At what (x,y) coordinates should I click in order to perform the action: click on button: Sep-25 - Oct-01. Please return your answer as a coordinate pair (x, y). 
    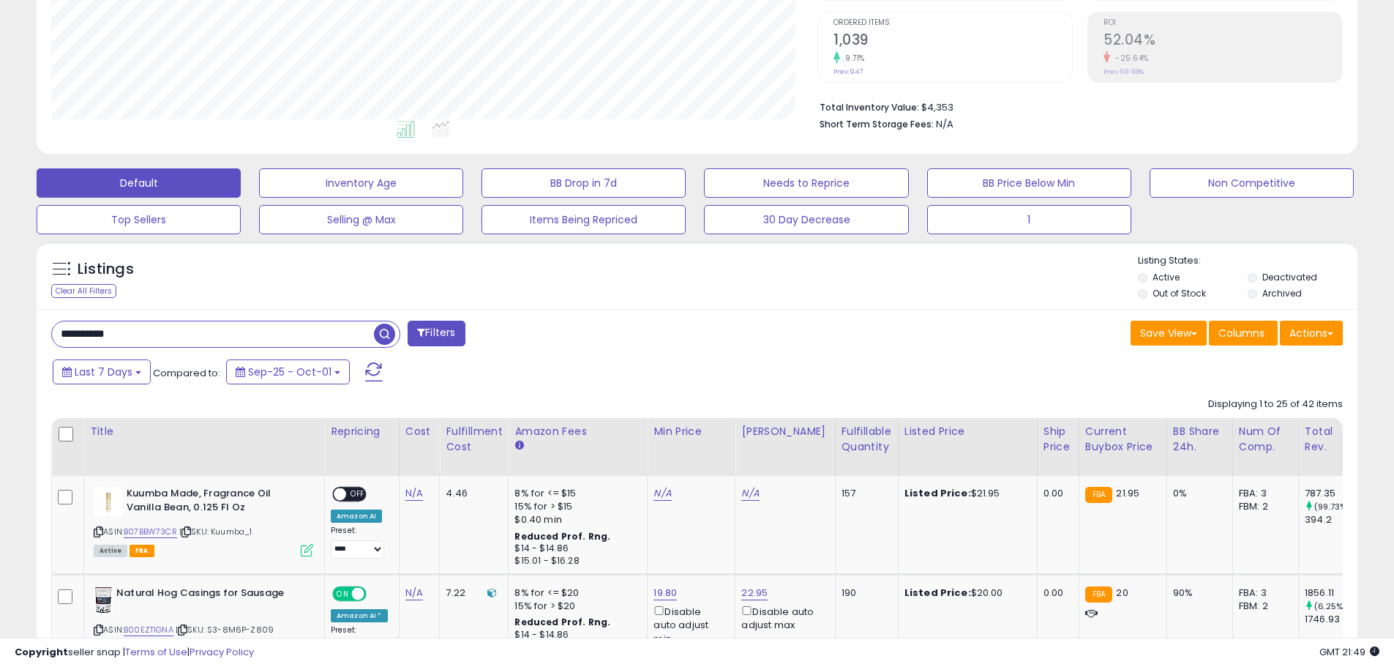
    Looking at the image, I should click on (288, 372).